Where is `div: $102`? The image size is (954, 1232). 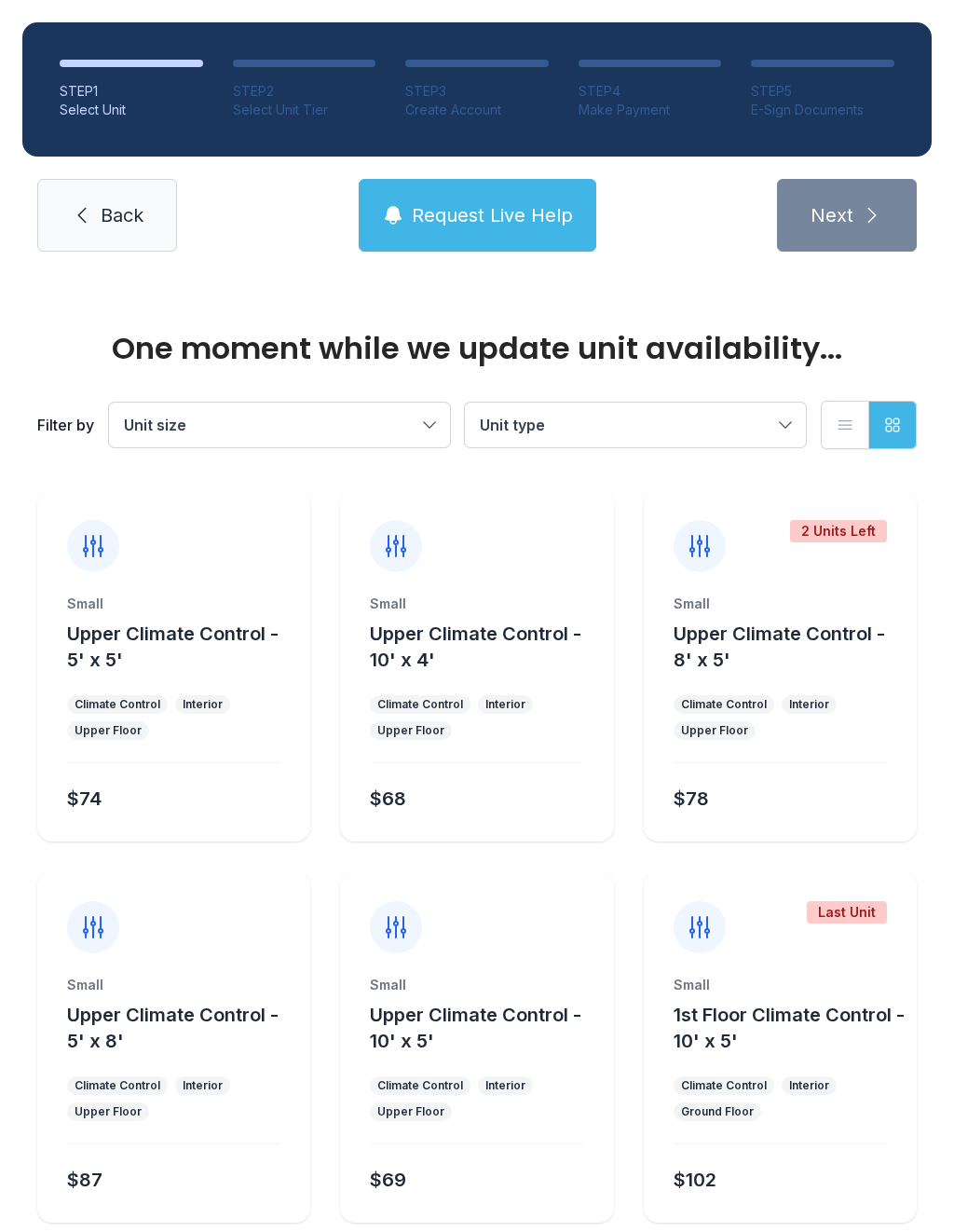 div: $102 is located at coordinates (696, 1179).